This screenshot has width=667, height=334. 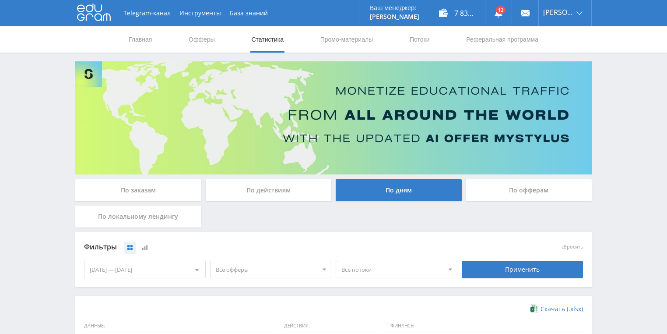 What do you see at coordinates (138, 216) in the screenshot?
I see `div: По локальному лендингу` at bounding box center [138, 216].